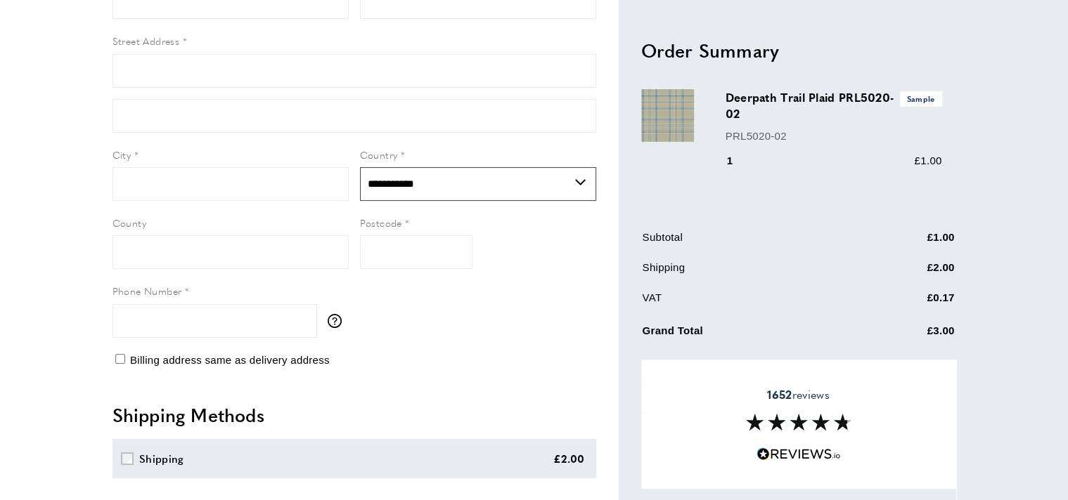 The width and height of the screenshot is (1068, 500). I want to click on input: Billing address same as delivery address, so click(120, 359).